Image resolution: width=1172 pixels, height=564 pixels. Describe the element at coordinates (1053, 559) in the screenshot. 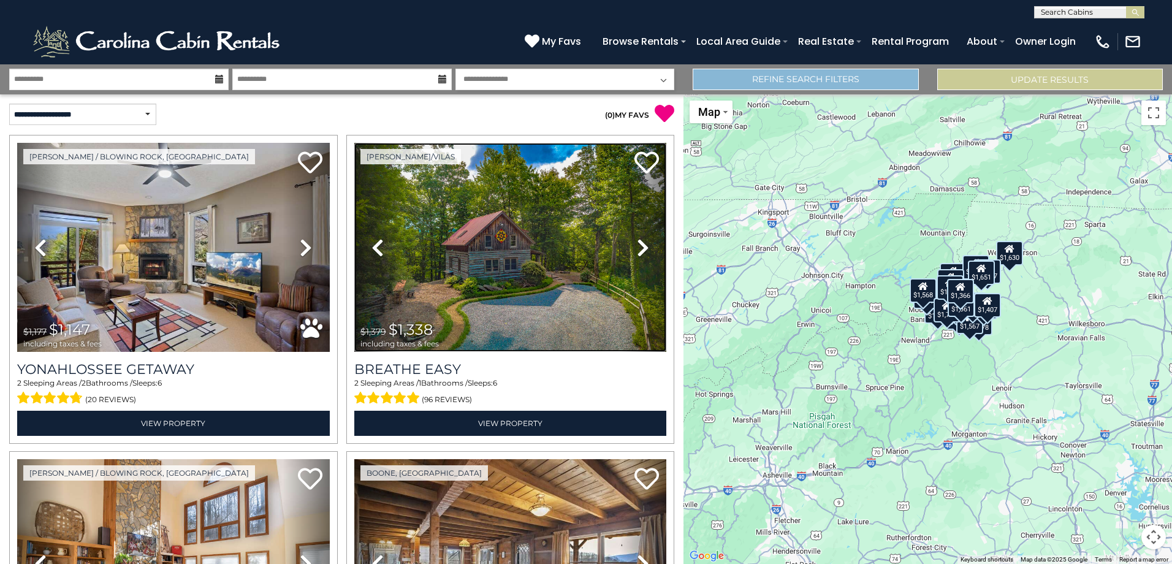

I see `span: Map data ©2025 Google` at that location.